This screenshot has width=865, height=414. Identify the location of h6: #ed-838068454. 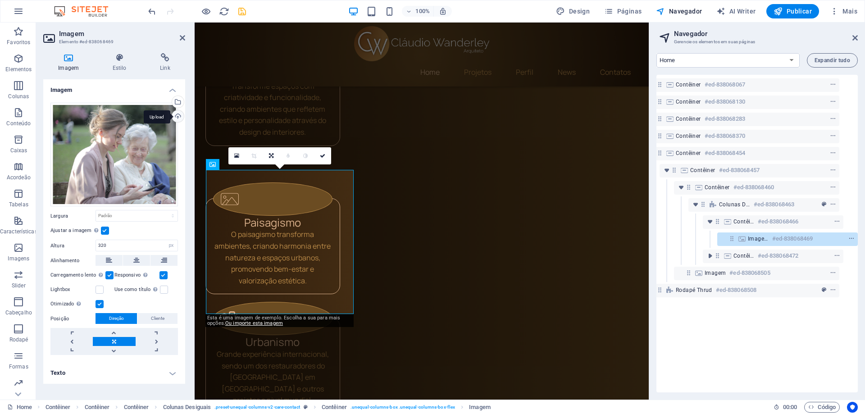
(725, 153).